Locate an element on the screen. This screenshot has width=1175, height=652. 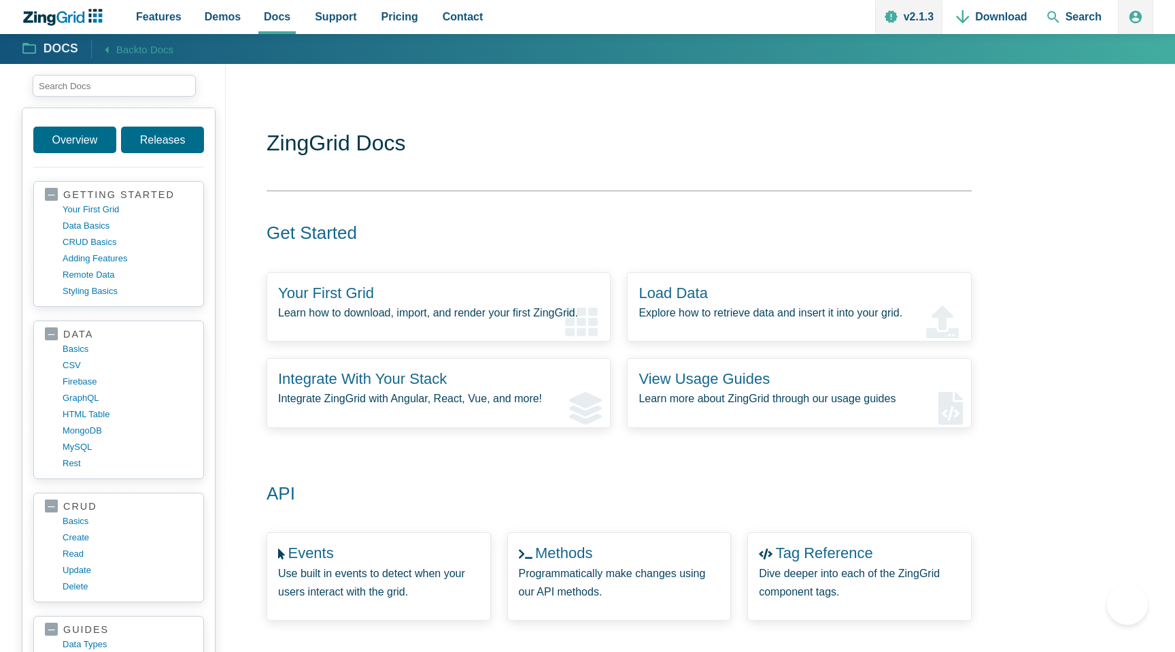
a: guides is located at coordinates (118, 629).